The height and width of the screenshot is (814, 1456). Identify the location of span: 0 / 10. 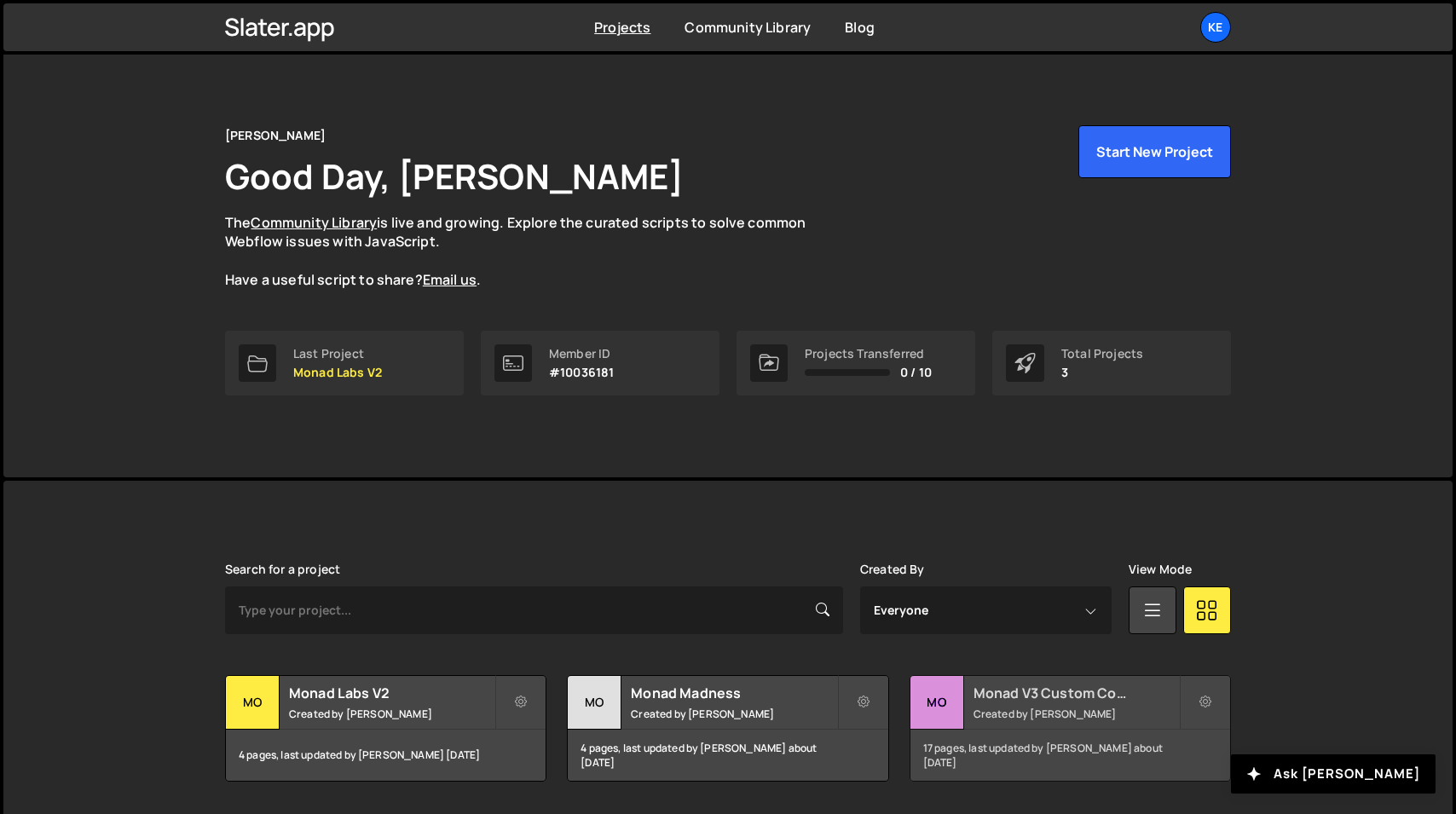
(916, 372).